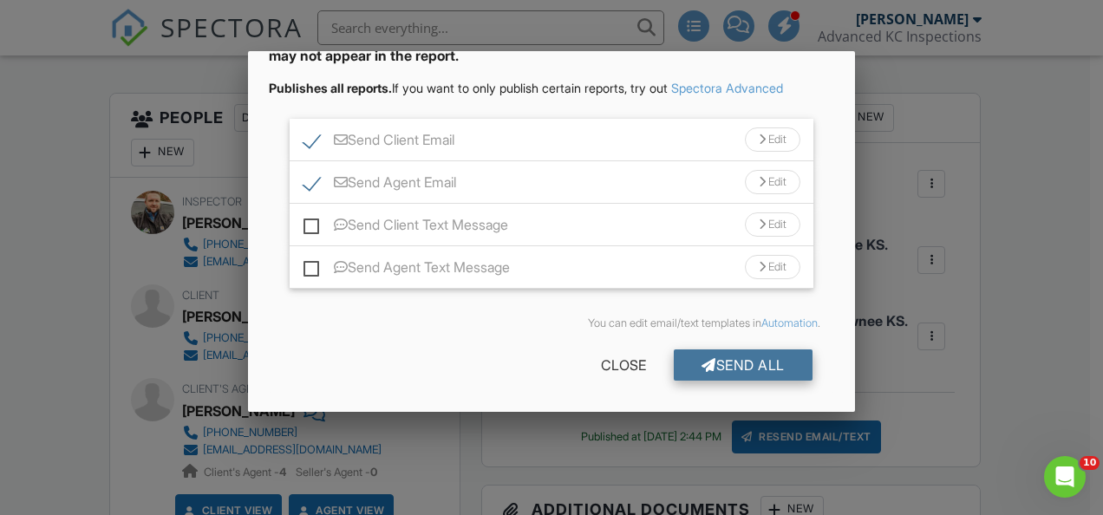  I want to click on span: If you want to only publish certain reports, try out, so click(468, 88).